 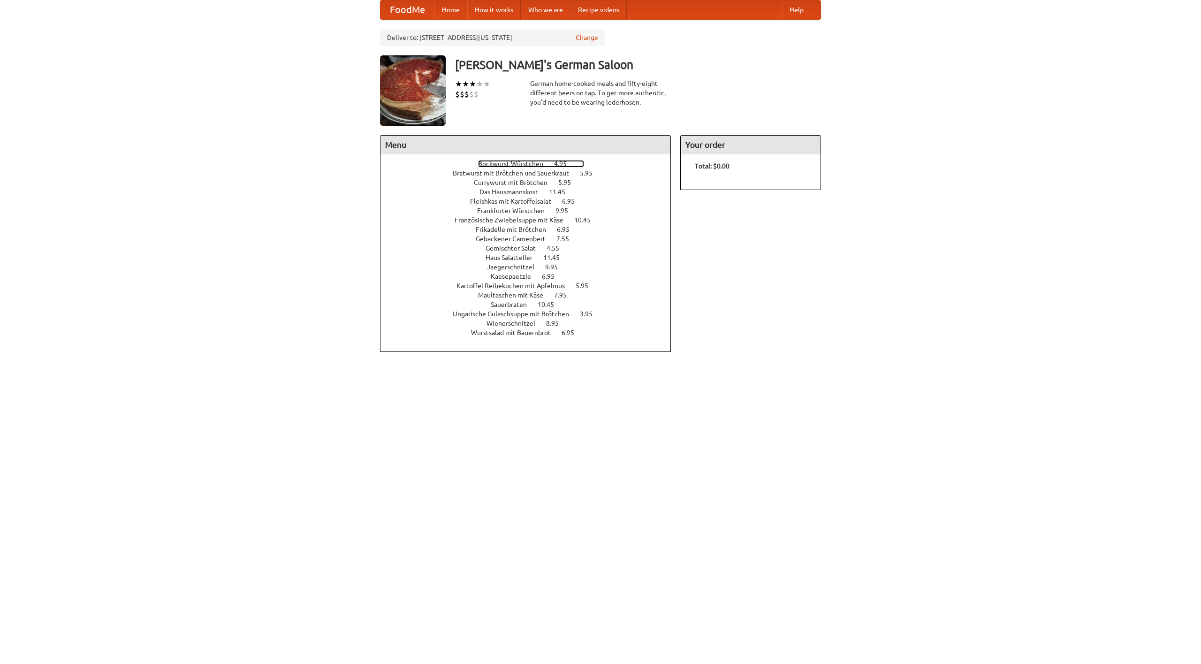 I want to click on a: Currywurst mit Brötchen 5.95, so click(x=531, y=183).